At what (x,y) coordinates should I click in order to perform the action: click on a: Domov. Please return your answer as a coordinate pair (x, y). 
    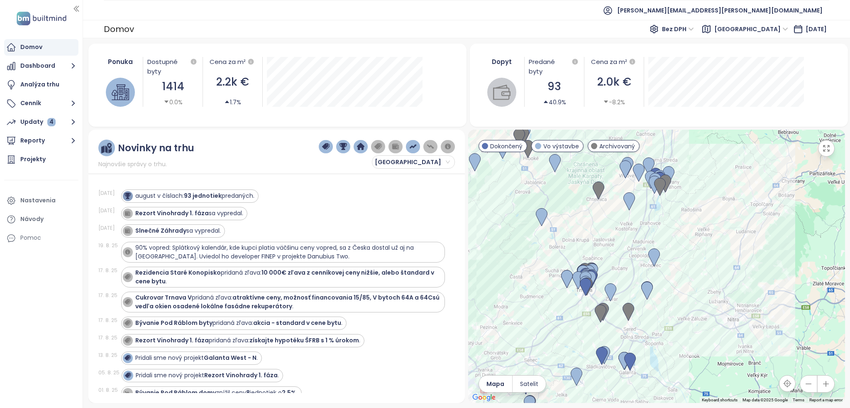
    Looking at the image, I should click on (41, 47).